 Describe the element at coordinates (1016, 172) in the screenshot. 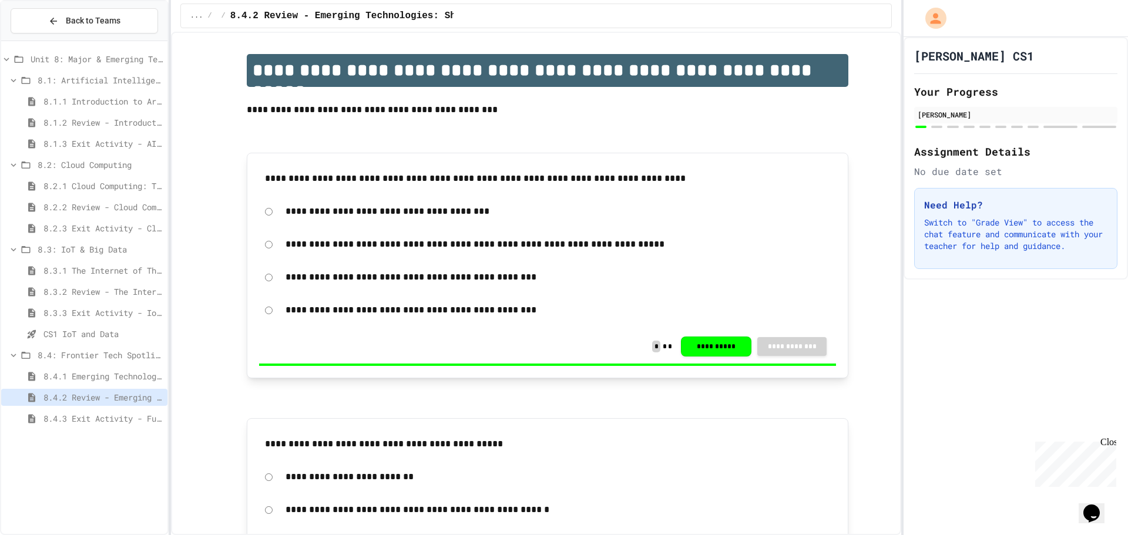

I see `div: No due date set` at that location.